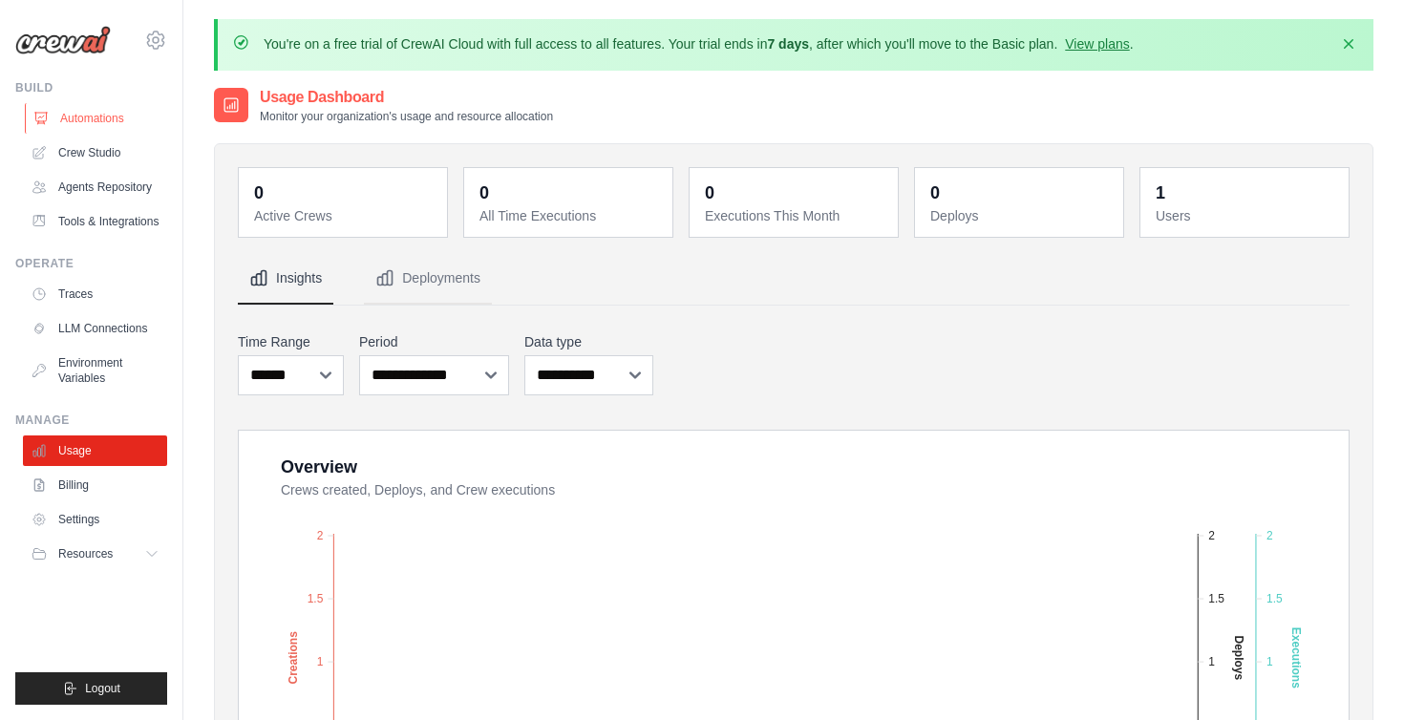 The width and height of the screenshot is (1404, 720). I want to click on p: Monitor your organization's usage and resource allocation, so click(406, 117).